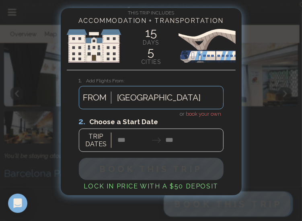 This screenshot has height=221, width=302. What do you see at coordinates (151, 169) in the screenshot?
I see `span: BOOK THIS TRIP` at bounding box center [151, 169].